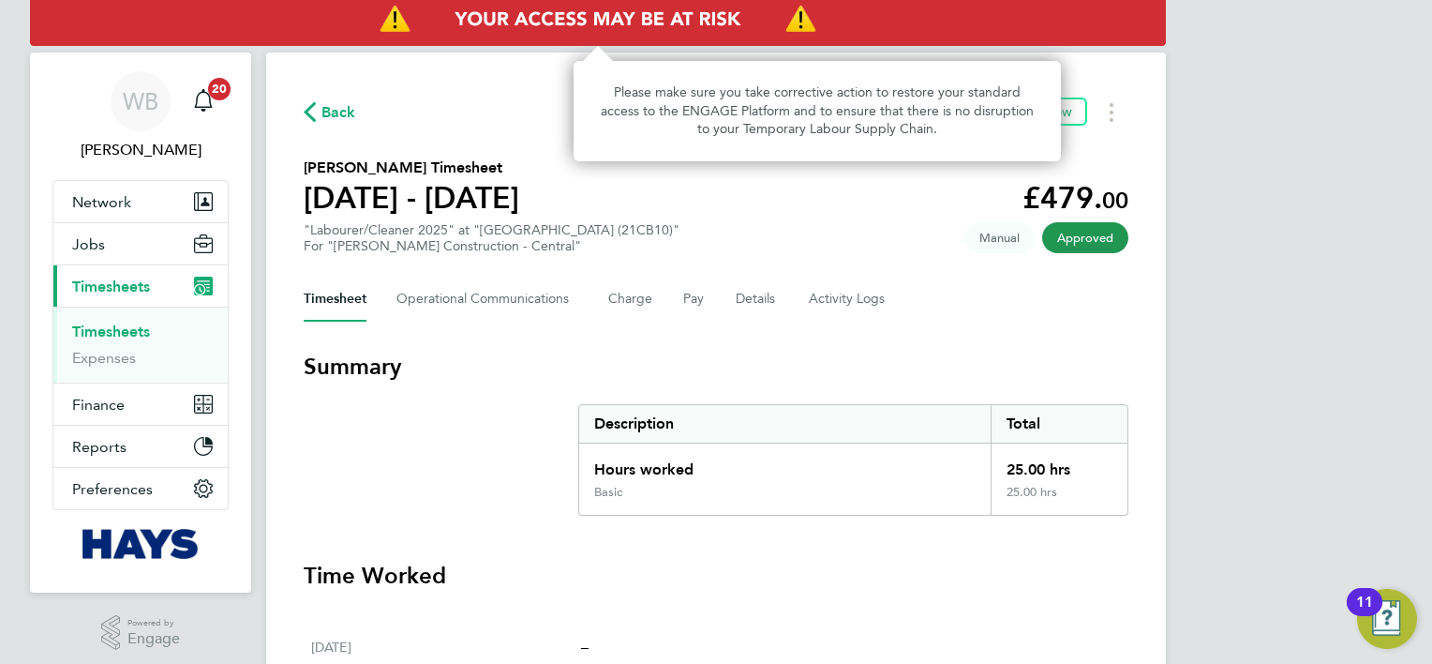 This screenshot has height=664, width=1432. What do you see at coordinates (111, 286) in the screenshot?
I see `span: Timesheets` at bounding box center [111, 286].